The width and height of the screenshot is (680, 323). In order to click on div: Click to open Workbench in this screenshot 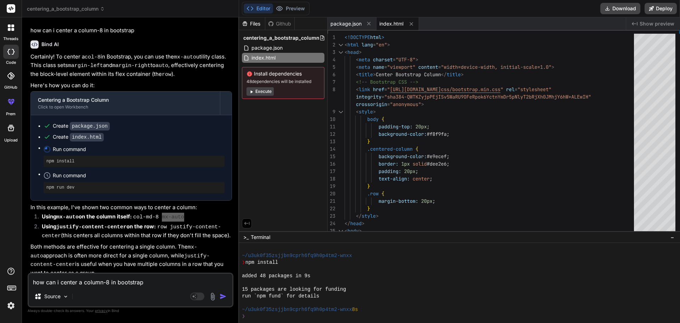, I will do `click(125, 107)`.